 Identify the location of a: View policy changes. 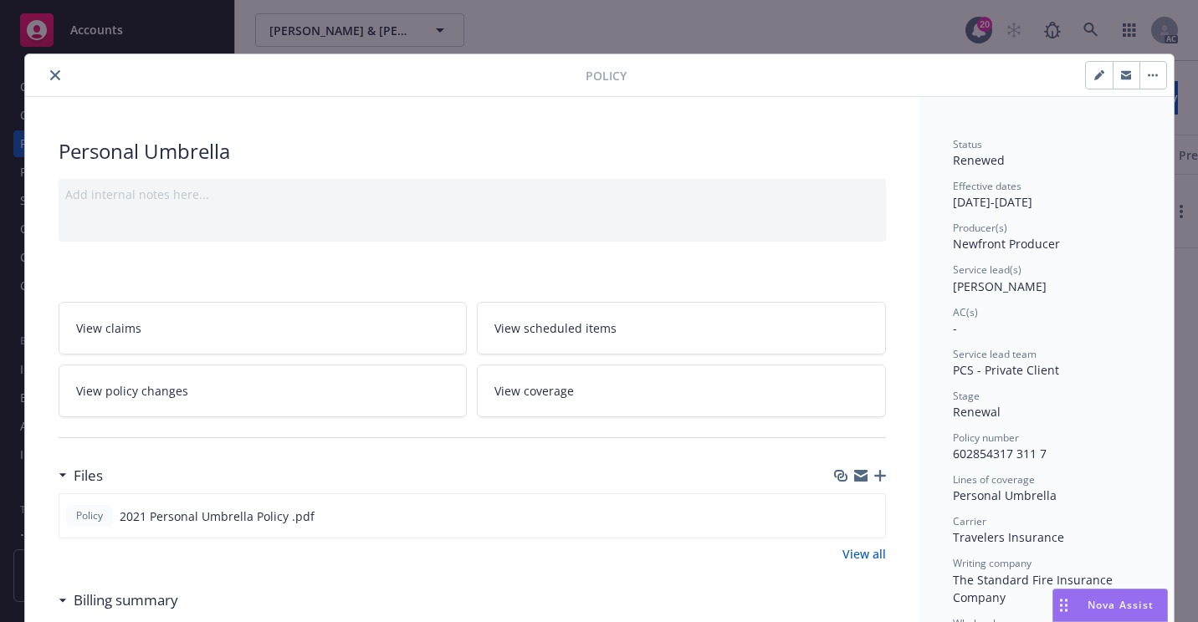
(263, 391).